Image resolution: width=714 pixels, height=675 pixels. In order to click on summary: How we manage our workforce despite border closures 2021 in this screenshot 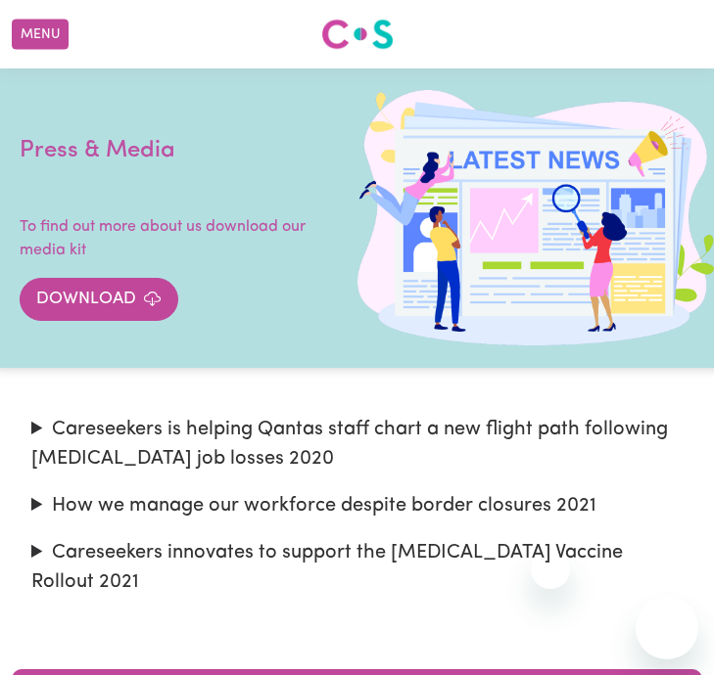, I will do `click(356, 506)`.